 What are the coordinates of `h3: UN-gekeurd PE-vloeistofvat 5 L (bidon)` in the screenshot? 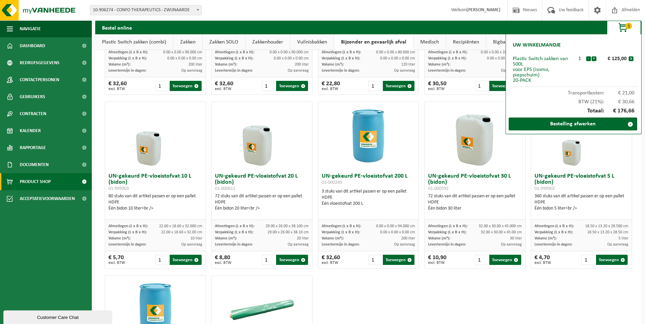 It's located at (581, 183).